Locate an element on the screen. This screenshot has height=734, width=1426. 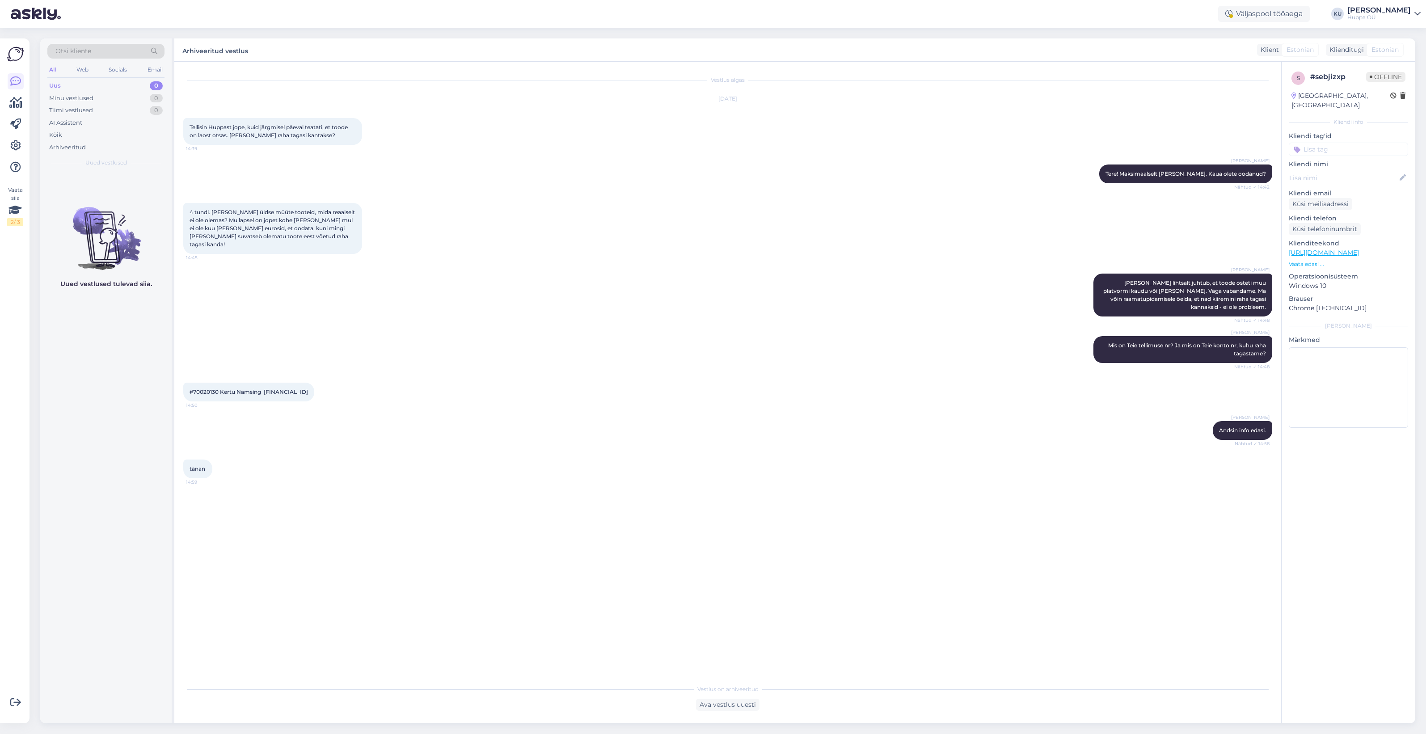
div: Tiimi vestlused is located at coordinates (71, 110).